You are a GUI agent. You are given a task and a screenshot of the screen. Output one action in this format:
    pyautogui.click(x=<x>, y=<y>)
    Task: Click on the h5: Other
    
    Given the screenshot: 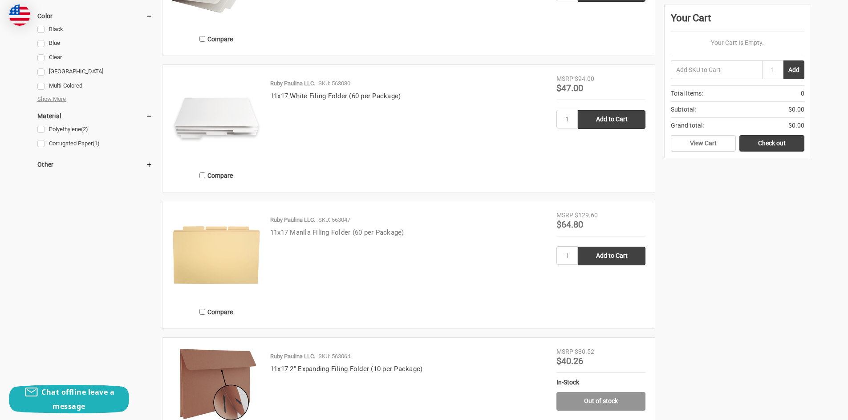 What is the action you would take?
    pyautogui.click(x=95, y=165)
    